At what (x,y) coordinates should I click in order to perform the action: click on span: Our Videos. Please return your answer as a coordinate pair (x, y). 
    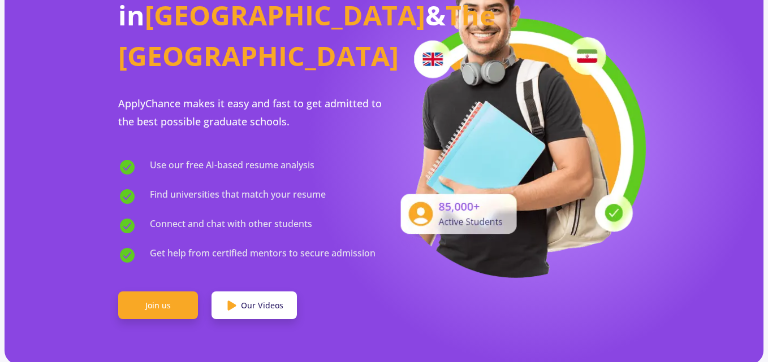
    Looking at the image, I should click on (262, 305).